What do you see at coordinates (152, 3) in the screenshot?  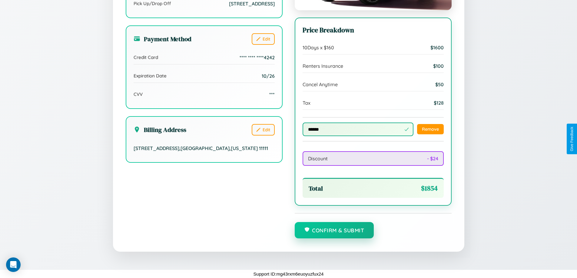 I see `span: Pick Up/Drop Off` at bounding box center [152, 3].